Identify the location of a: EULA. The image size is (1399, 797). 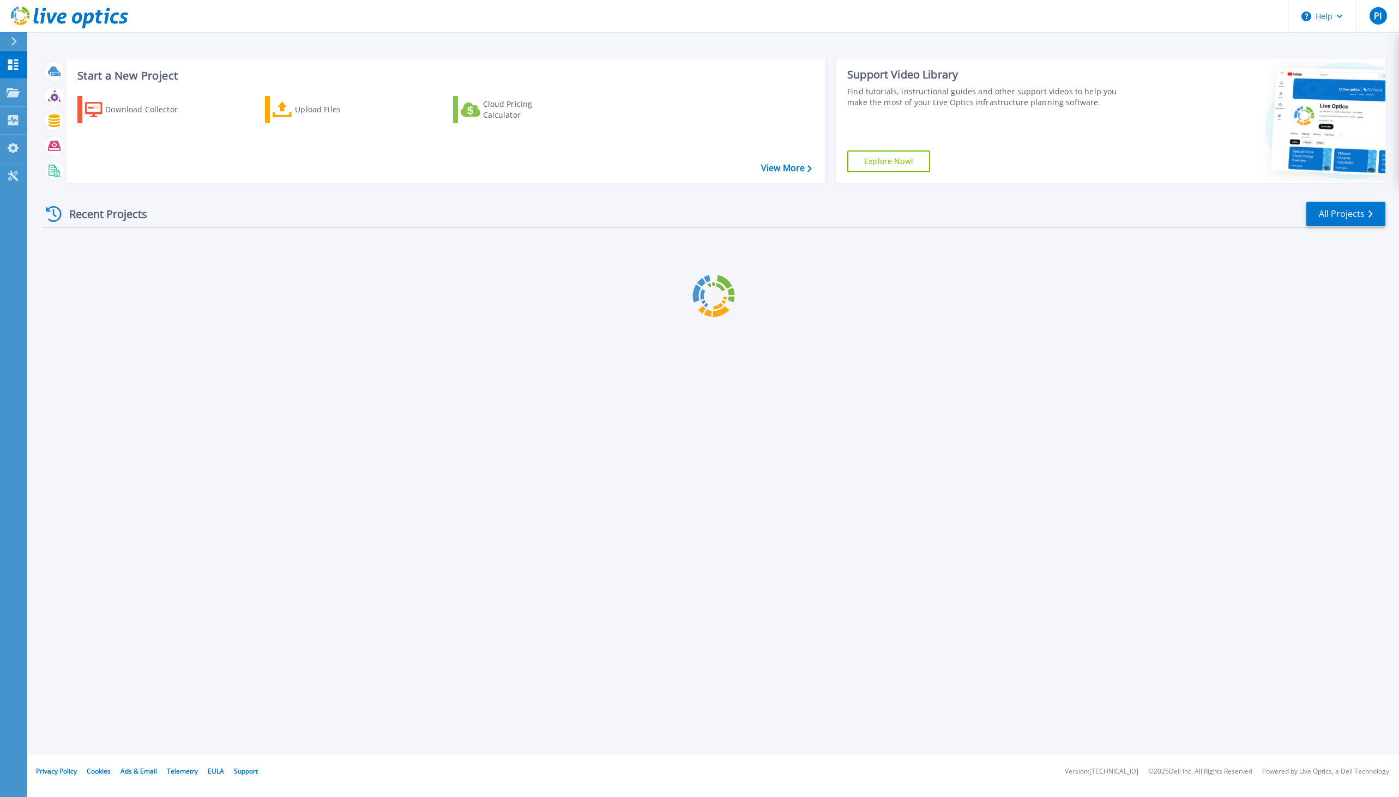
(216, 771).